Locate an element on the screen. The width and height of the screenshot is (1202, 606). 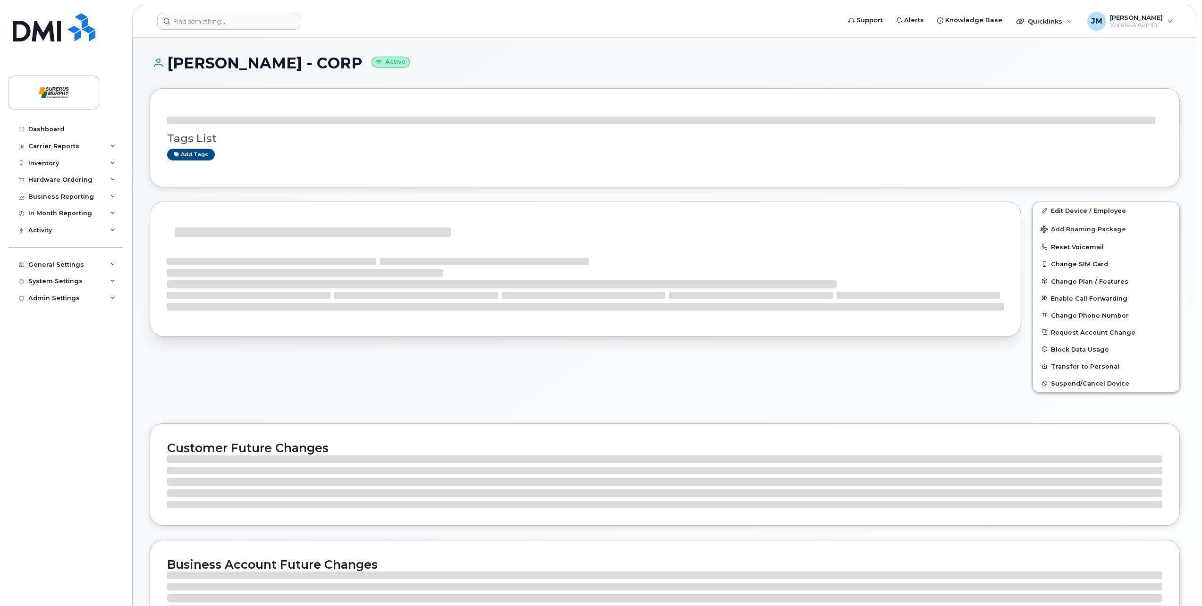
small: Active is located at coordinates (390, 62).